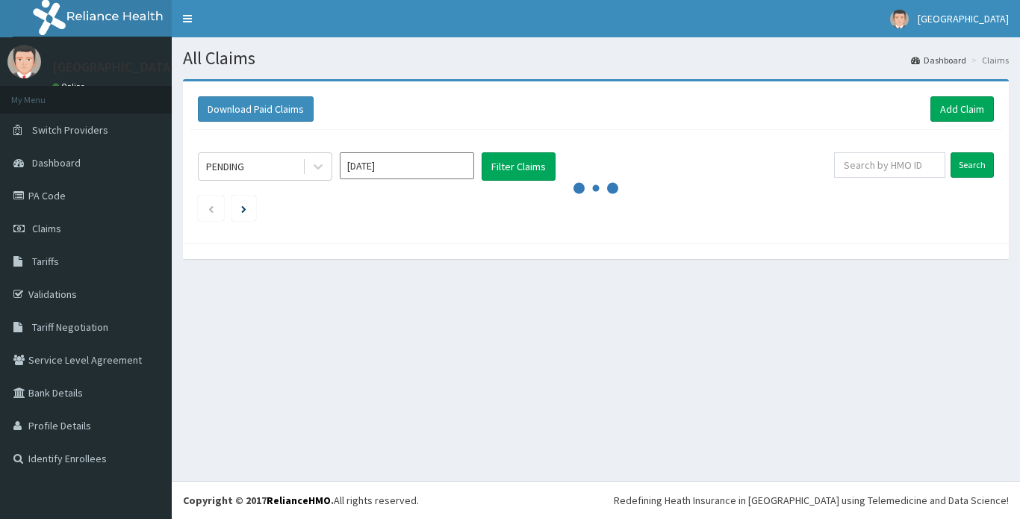 This screenshot has height=519, width=1020. Describe the element at coordinates (255, 109) in the screenshot. I see `button: Download Paid Claims` at that location.